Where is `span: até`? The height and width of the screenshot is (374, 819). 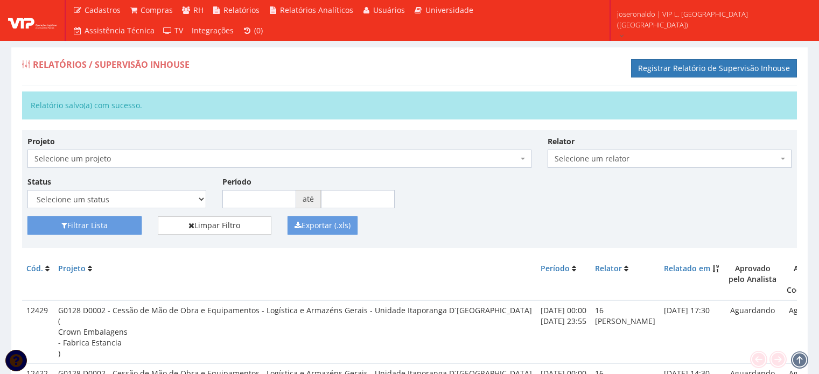 span: até is located at coordinates (309, 199).